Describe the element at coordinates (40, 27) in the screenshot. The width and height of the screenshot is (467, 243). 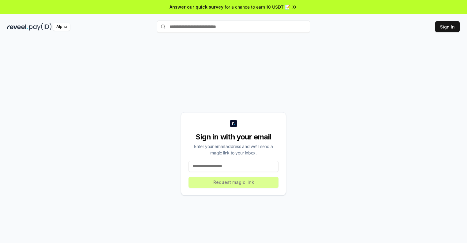
I see `img: pay_id` at that location.